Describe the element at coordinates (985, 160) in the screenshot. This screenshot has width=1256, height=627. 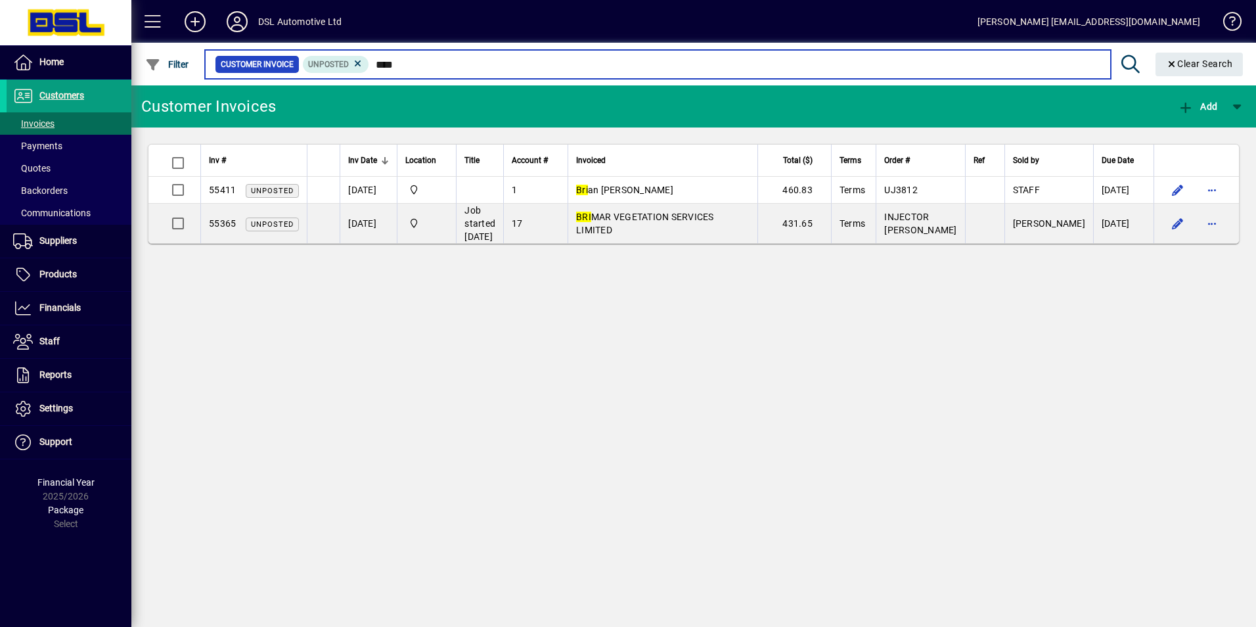
I see `div: Ref` at that location.